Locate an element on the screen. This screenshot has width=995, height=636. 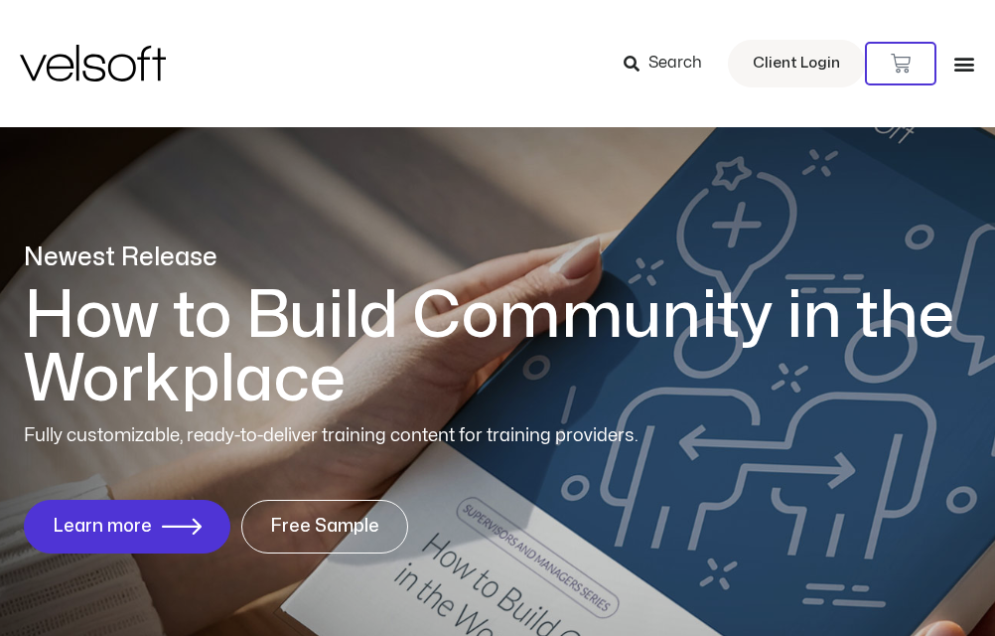
p: Fully customizable, ready-to-deliver training content for training providers. is located at coordinates (498, 436).